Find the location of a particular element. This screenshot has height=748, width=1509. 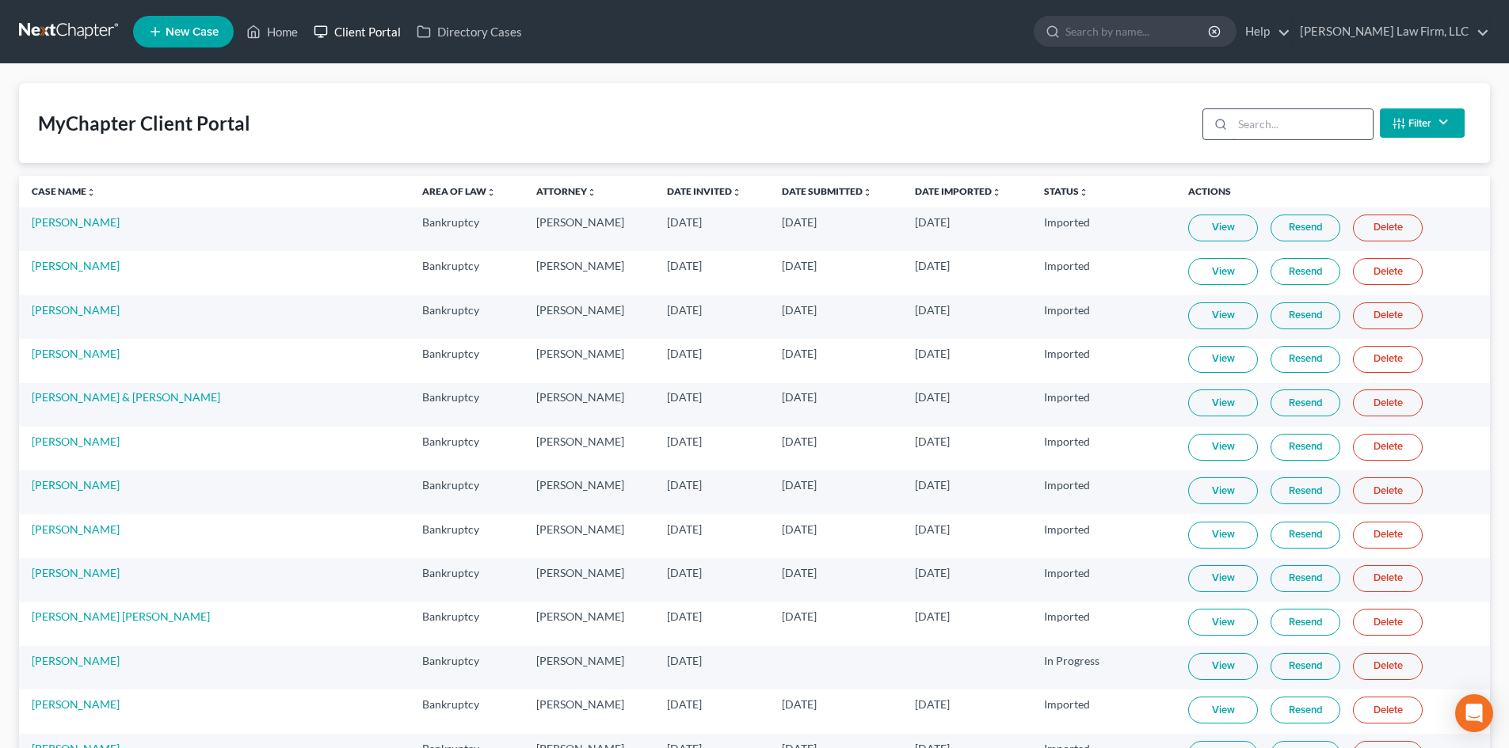

a: Attorneyunfold_more is located at coordinates (566, 191).